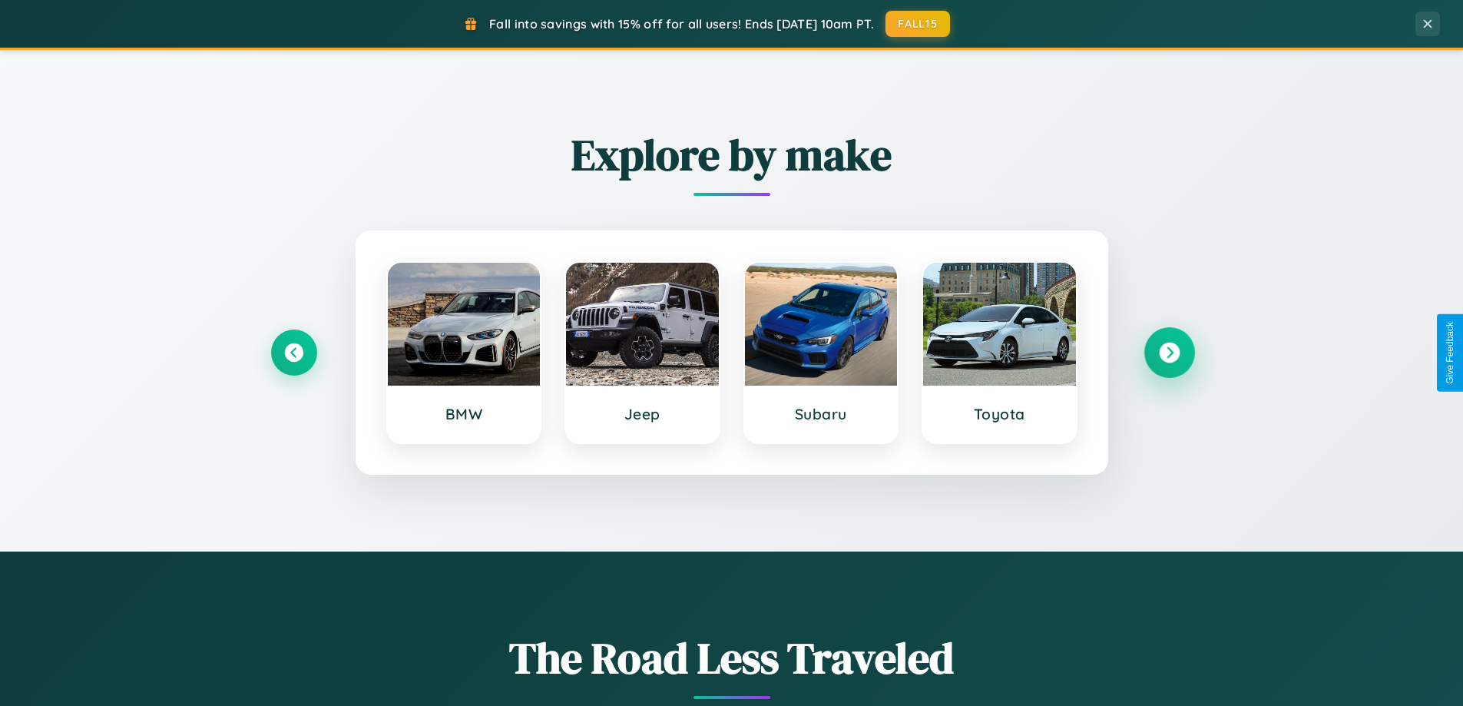  Describe the element at coordinates (732, 657) in the screenshot. I see `h1: The Road Less Traveled` at that location.